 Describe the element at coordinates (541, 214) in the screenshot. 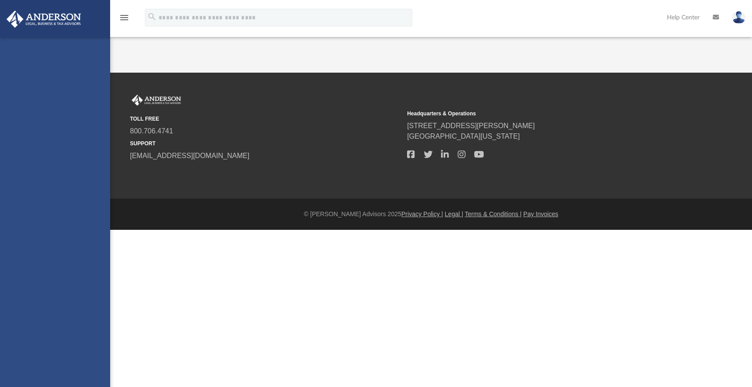

I see `a: Pay Invoices` at that location.